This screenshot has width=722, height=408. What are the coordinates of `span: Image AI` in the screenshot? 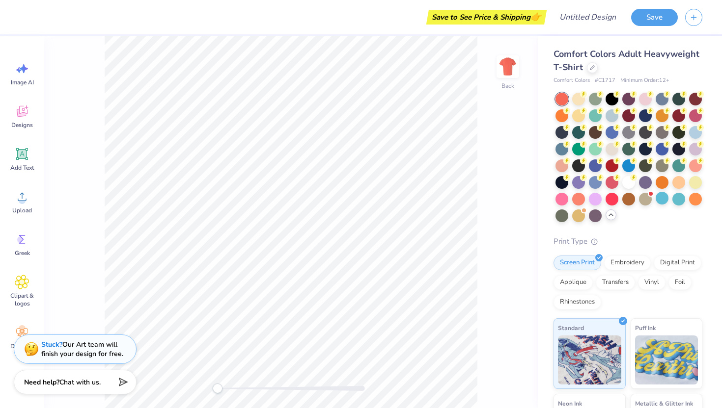 It's located at (22, 82).